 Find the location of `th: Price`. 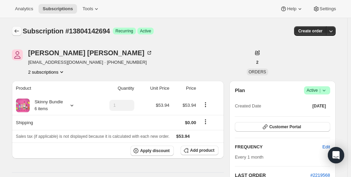

th: Price is located at coordinates (185, 88).